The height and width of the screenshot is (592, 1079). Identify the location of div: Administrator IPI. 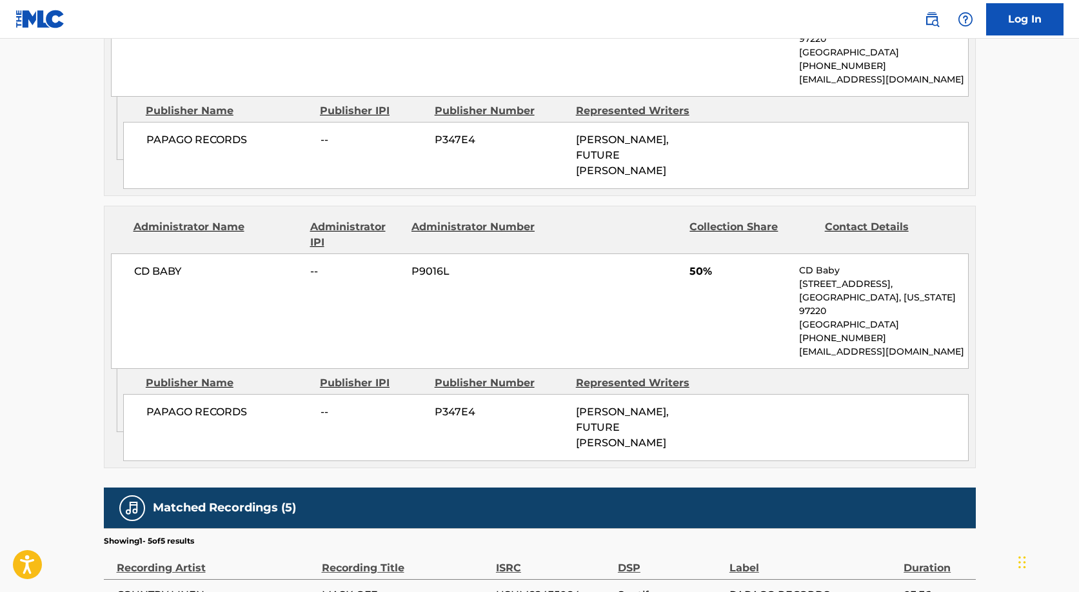
(356, 235).